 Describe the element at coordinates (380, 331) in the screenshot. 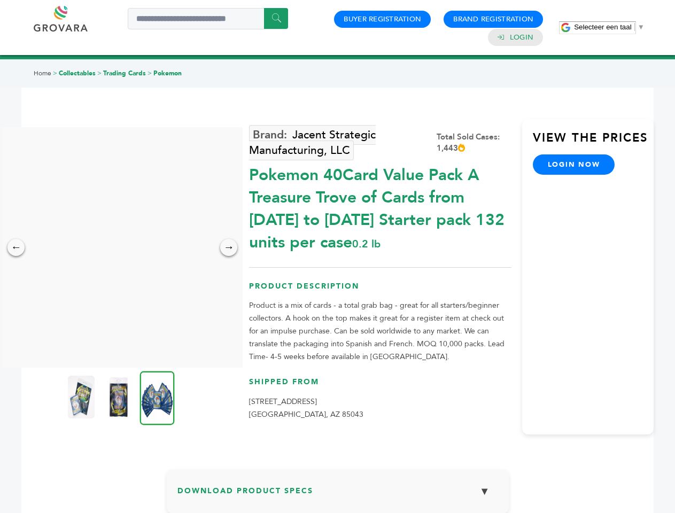

I see `p: Product is a mix of cards - a total grab bag - great for all starters/beginner collectors. A hook...` at that location.